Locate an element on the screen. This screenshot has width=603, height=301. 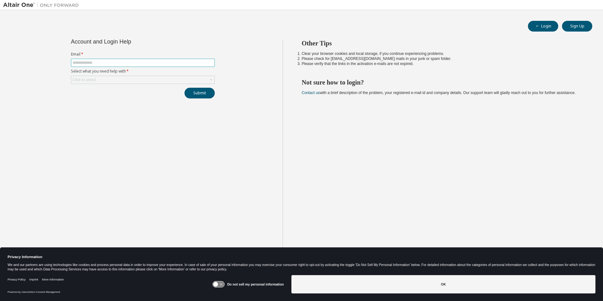
h2: Not sure how to login? is located at coordinates (442, 82).